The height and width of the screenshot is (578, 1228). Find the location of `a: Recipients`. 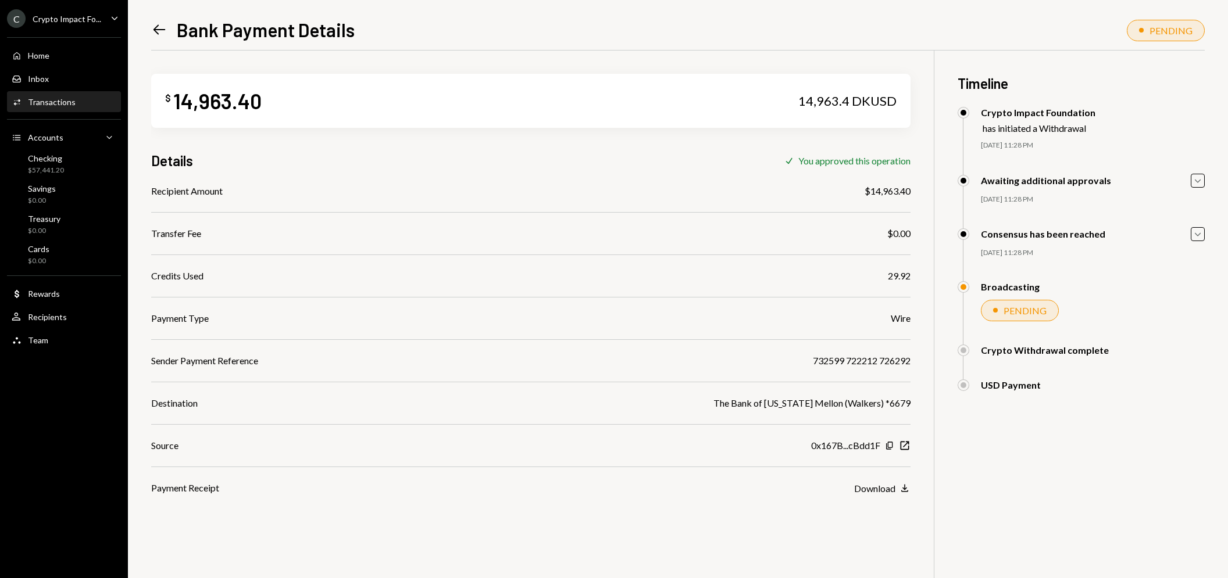

a: Recipients is located at coordinates (64, 317).